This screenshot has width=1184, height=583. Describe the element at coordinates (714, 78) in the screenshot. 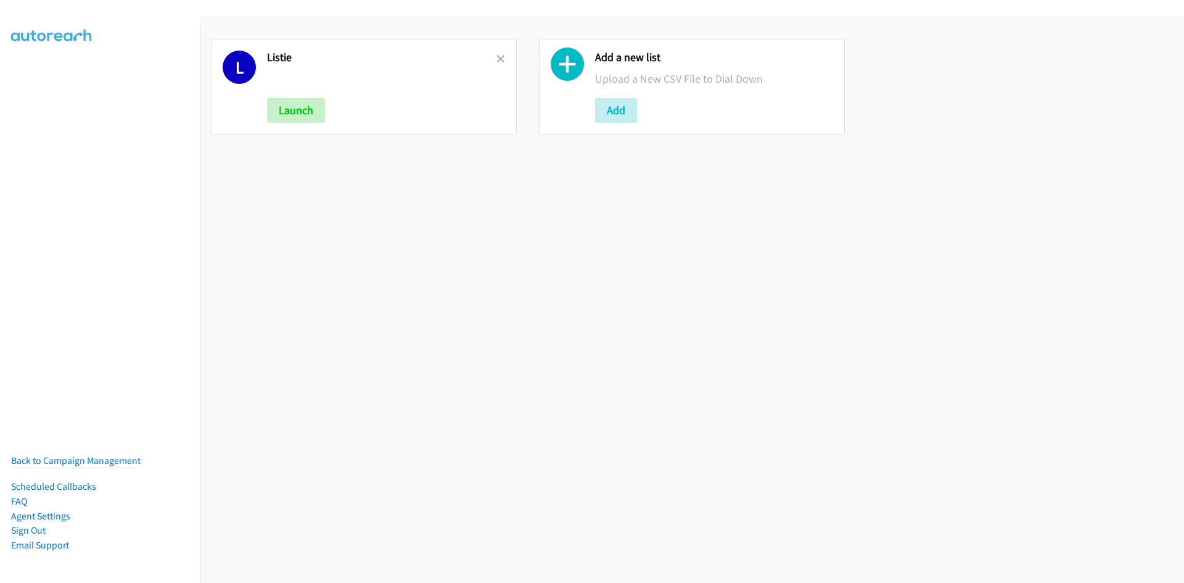

I see `p: Upload a New CSV File to Dial Down` at that location.